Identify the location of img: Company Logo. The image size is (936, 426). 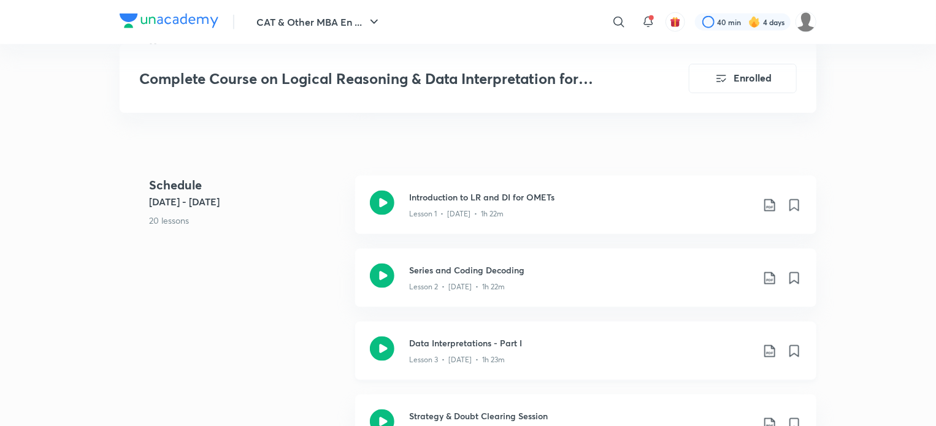
(169, 21).